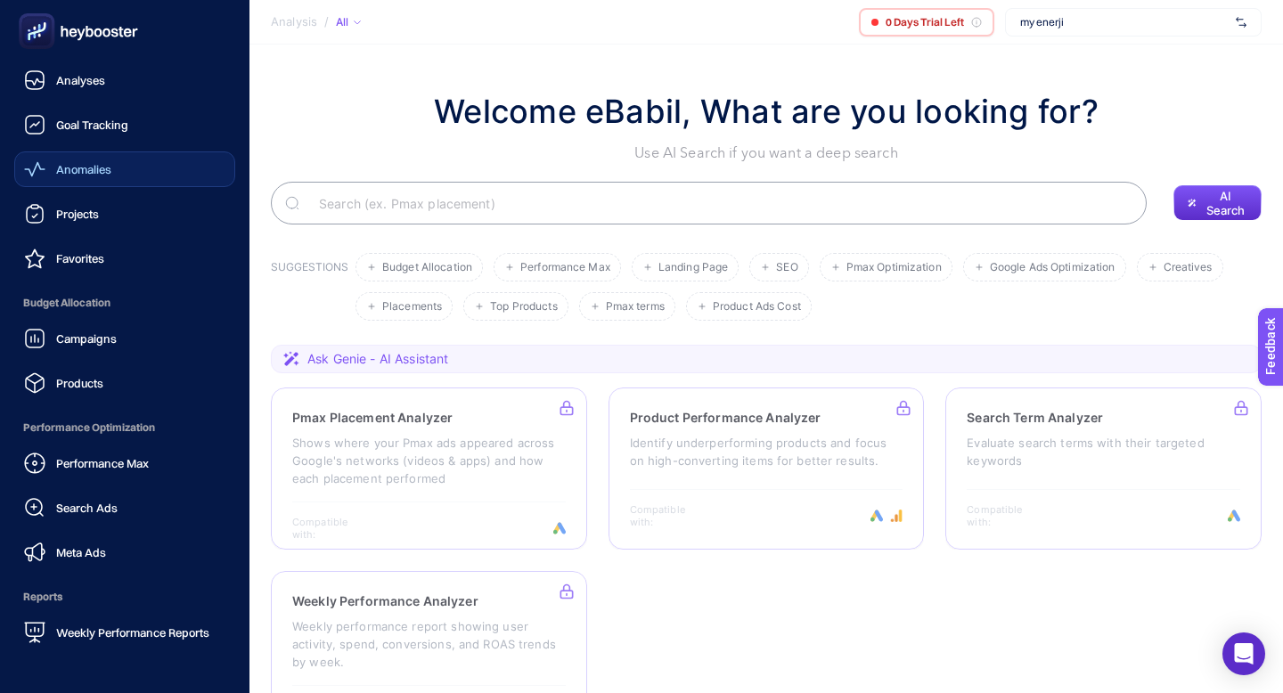 The width and height of the screenshot is (1283, 693). Describe the element at coordinates (767, 469) in the screenshot. I see `a: Product Performance AnalyzerIdentify underperforming products and focus on high-converting items ...` at that location.